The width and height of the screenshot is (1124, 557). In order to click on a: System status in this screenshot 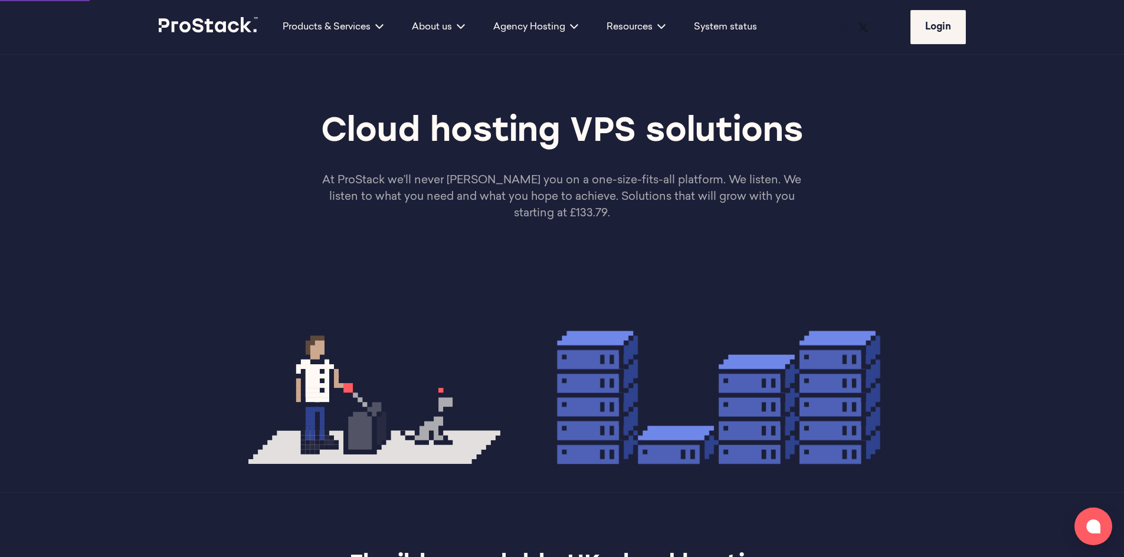, I will do `click(725, 27)`.